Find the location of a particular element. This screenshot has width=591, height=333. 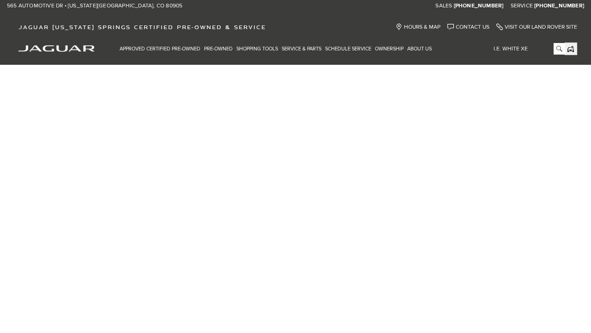

a: Contact Us is located at coordinates (468, 27).